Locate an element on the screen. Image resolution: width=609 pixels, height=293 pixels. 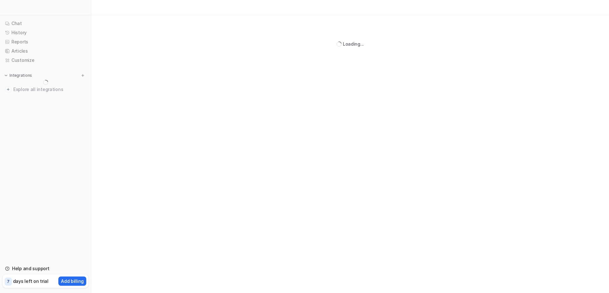
a: Customize is located at coordinates (45, 60).